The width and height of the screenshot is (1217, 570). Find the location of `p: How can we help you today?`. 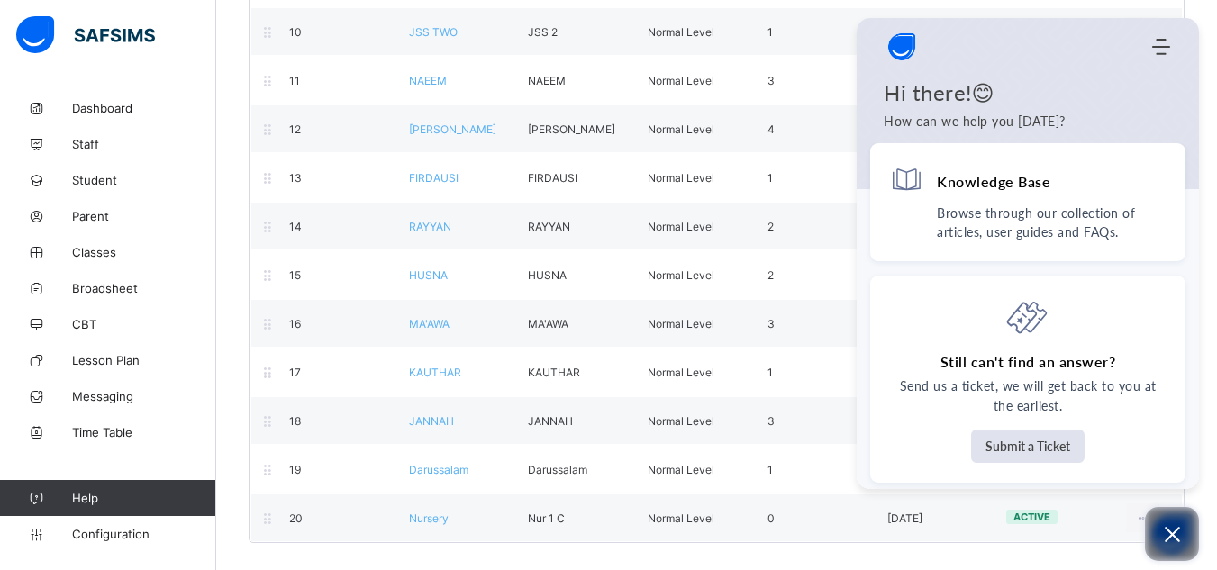

p: How can we help you today? is located at coordinates (1028, 122).